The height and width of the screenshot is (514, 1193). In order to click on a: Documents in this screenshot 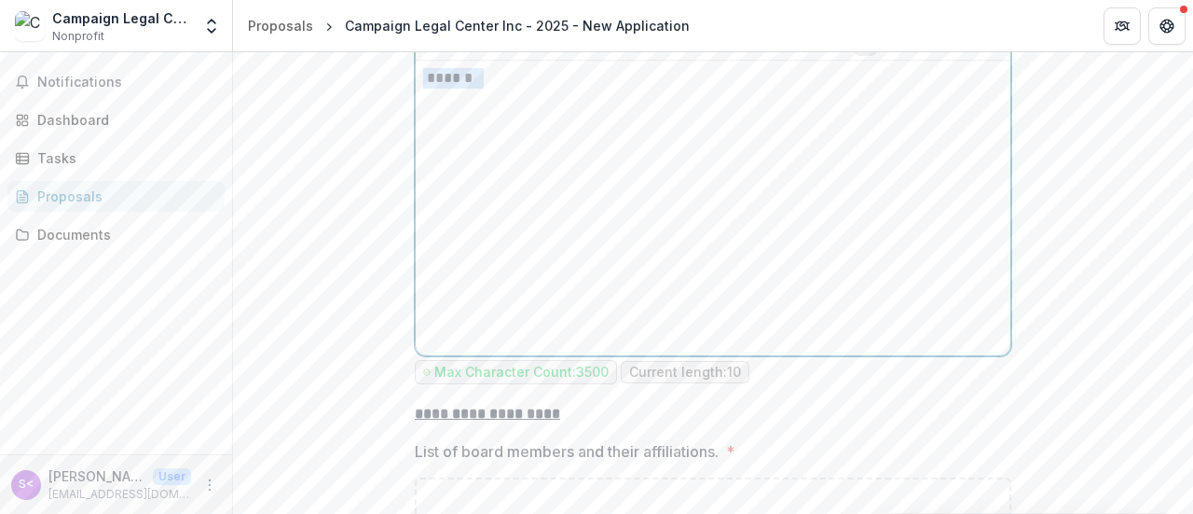, I will do `click(116, 234)`.